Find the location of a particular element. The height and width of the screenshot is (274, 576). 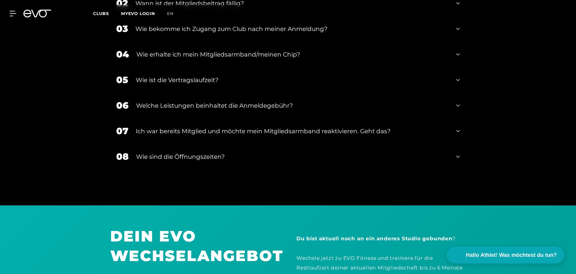

div: 07 is located at coordinates (122, 131).